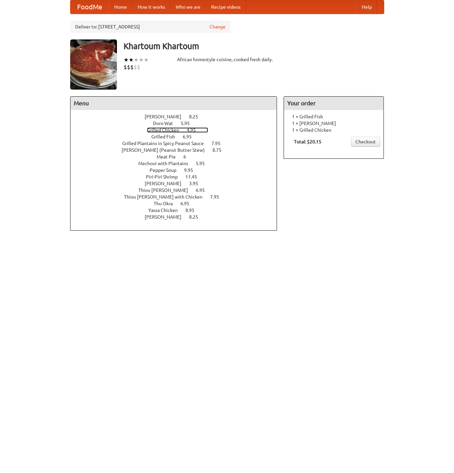  I want to click on a: Thu Okra 6.95, so click(178, 203).